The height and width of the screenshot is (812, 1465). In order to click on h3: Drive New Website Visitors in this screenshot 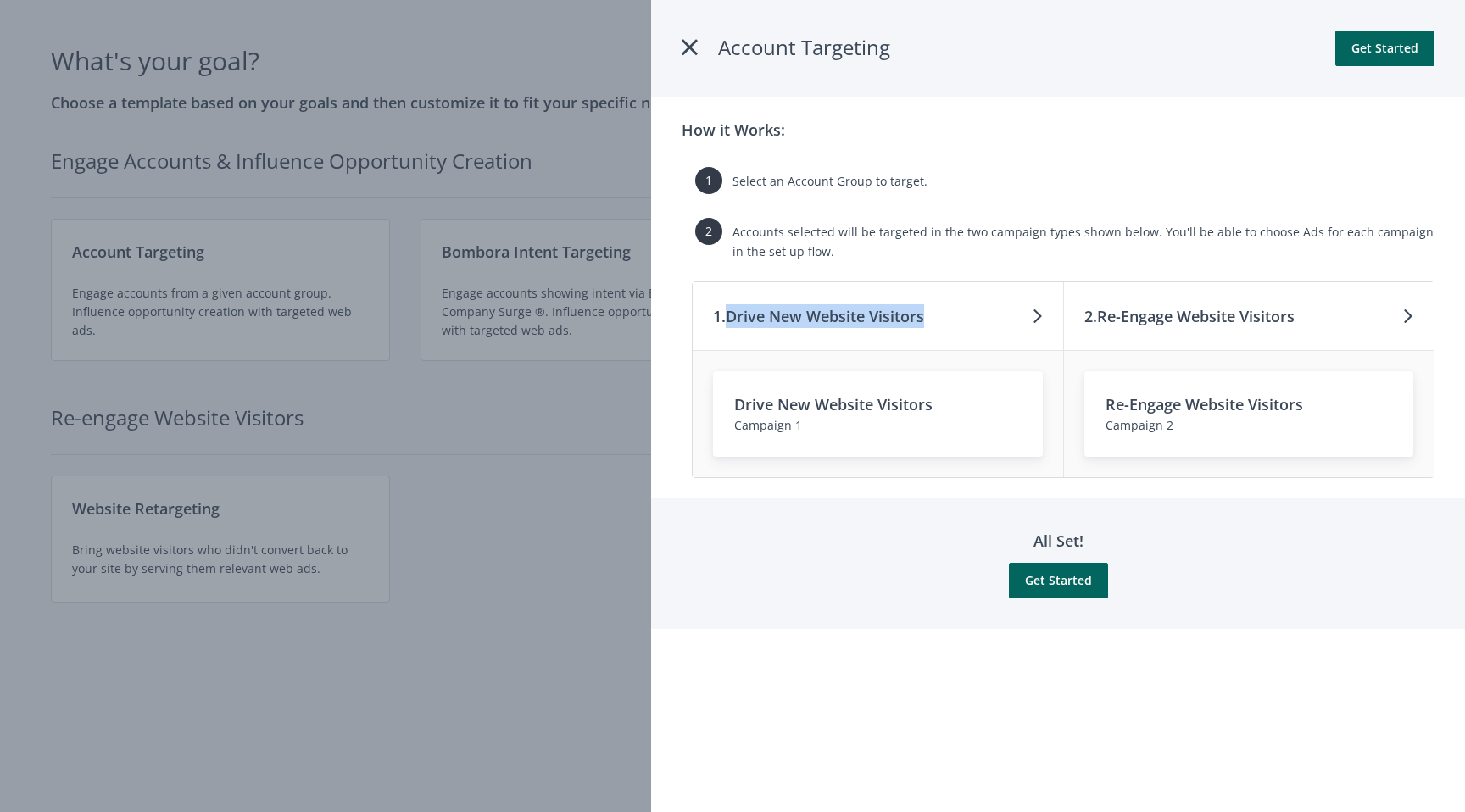, I will do `click(877, 405)`.